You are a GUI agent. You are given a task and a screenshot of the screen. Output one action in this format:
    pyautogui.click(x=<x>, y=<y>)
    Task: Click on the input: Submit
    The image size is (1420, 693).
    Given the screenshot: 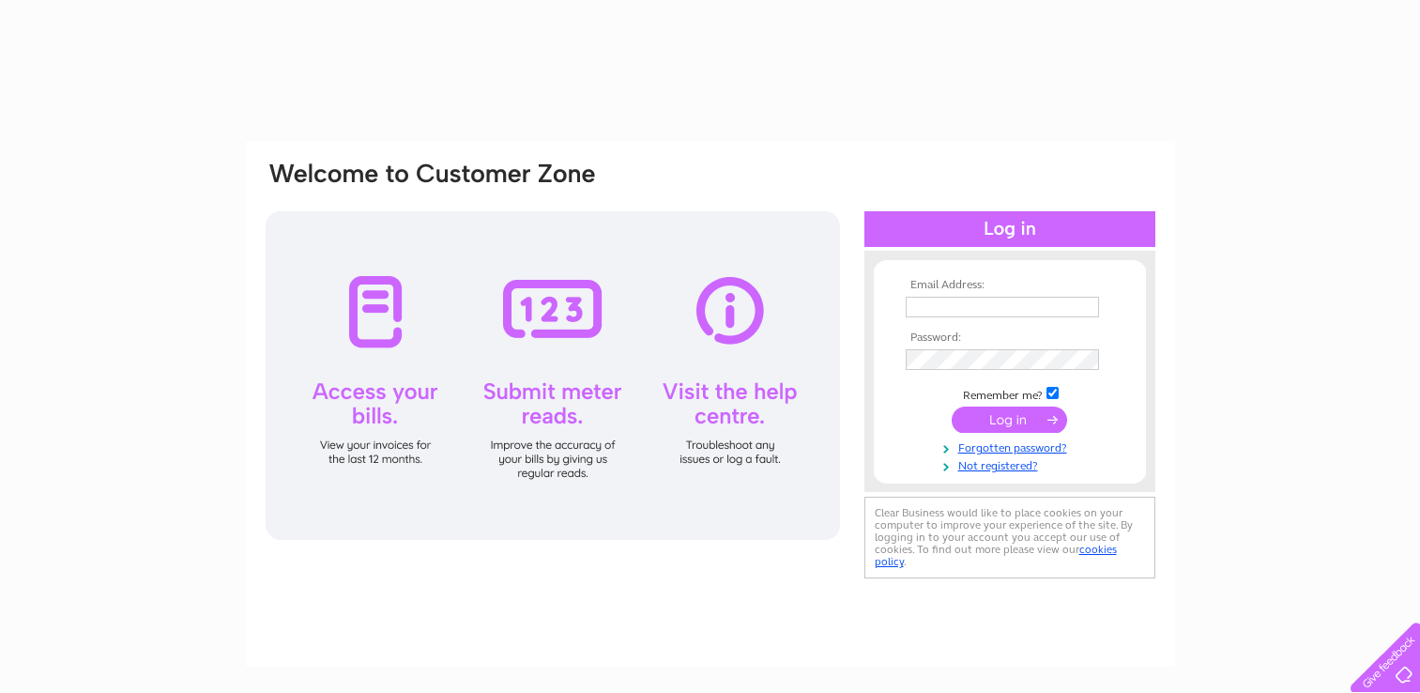 What is the action you would take?
    pyautogui.click(x=1009, y=420)
    